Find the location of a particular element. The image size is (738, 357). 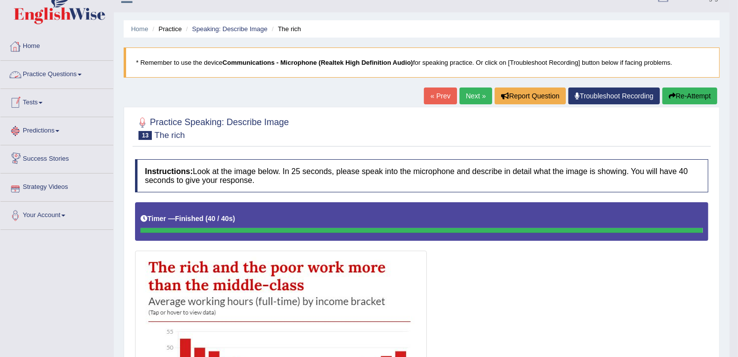

h5: Timer — is located at coordinates (187, 219).